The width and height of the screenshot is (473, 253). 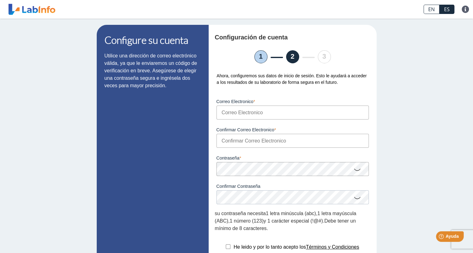 What do you see at coordinates (293, 221) in the screenshot?
I see `span: y 1 carácter especial (!@#)` at bounding box center [293, 221].